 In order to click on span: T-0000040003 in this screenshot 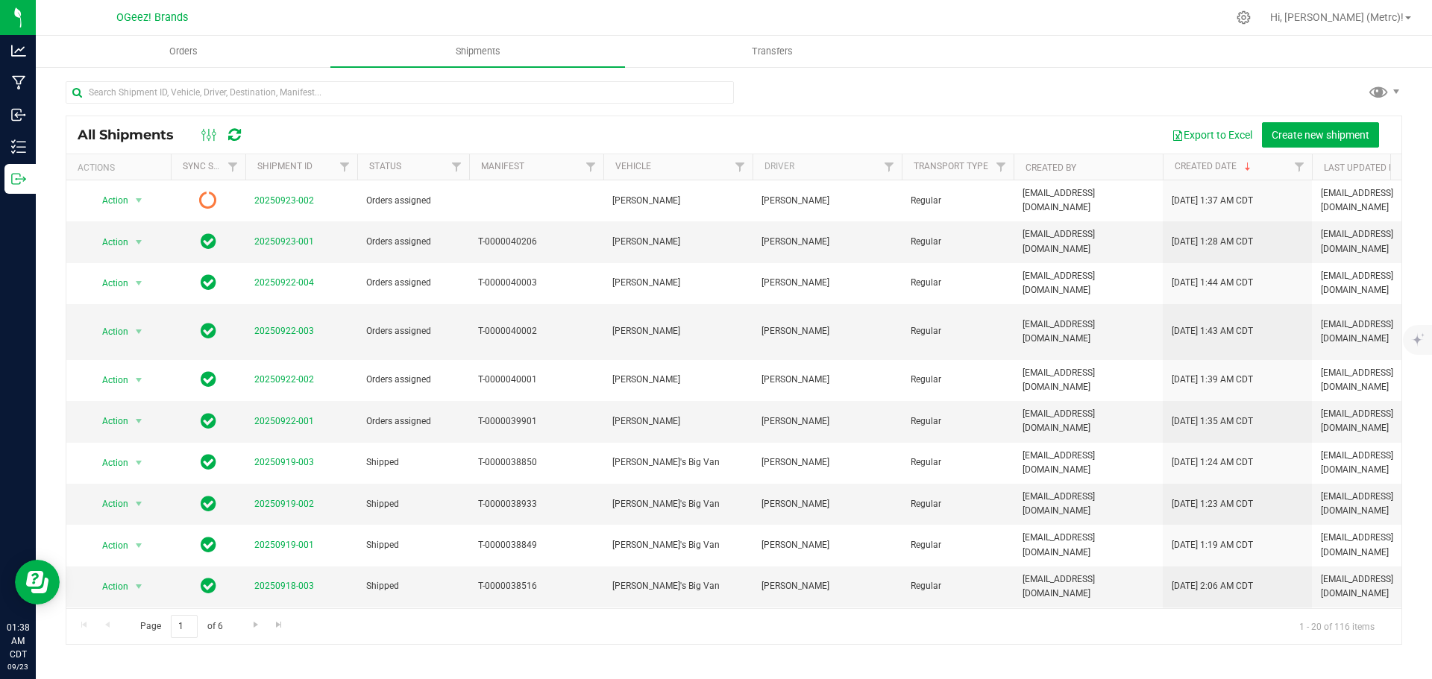, I will do `click(536, 283)`.